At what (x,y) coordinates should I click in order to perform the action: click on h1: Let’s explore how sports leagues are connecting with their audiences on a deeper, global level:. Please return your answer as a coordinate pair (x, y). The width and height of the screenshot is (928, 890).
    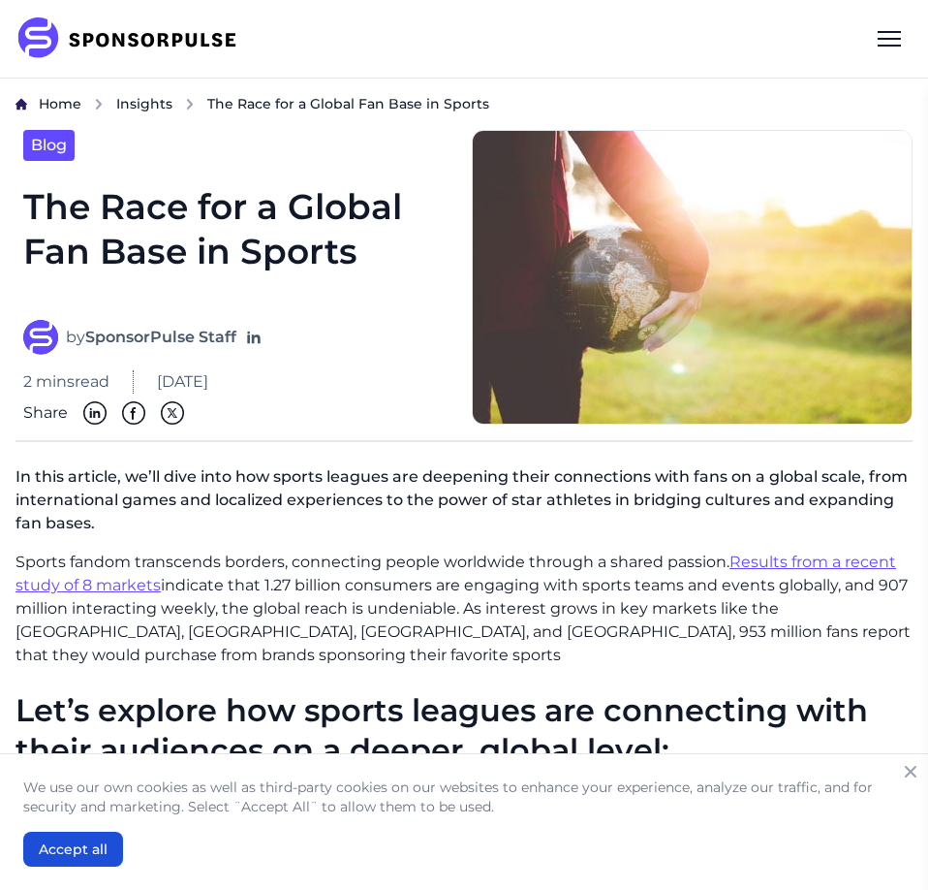
    Looking at the image, I should click on (464, 730).